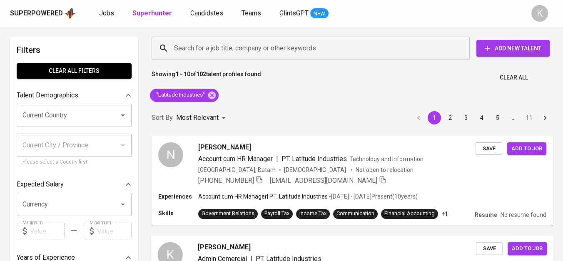 The height and width of the screenshot is (261, 563). Describe the element at coordinates (180, 95) in the screenshot. I see `span: "Latitude Industries"` at that location.